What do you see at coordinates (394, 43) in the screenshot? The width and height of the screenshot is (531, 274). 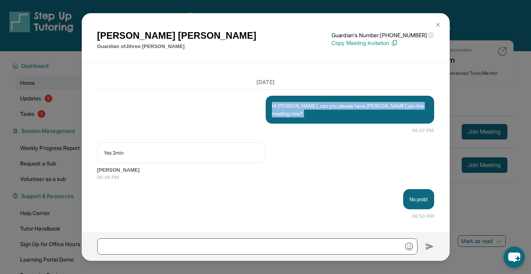 I see `img: Copy Icon` at bounding box center [394, 43].